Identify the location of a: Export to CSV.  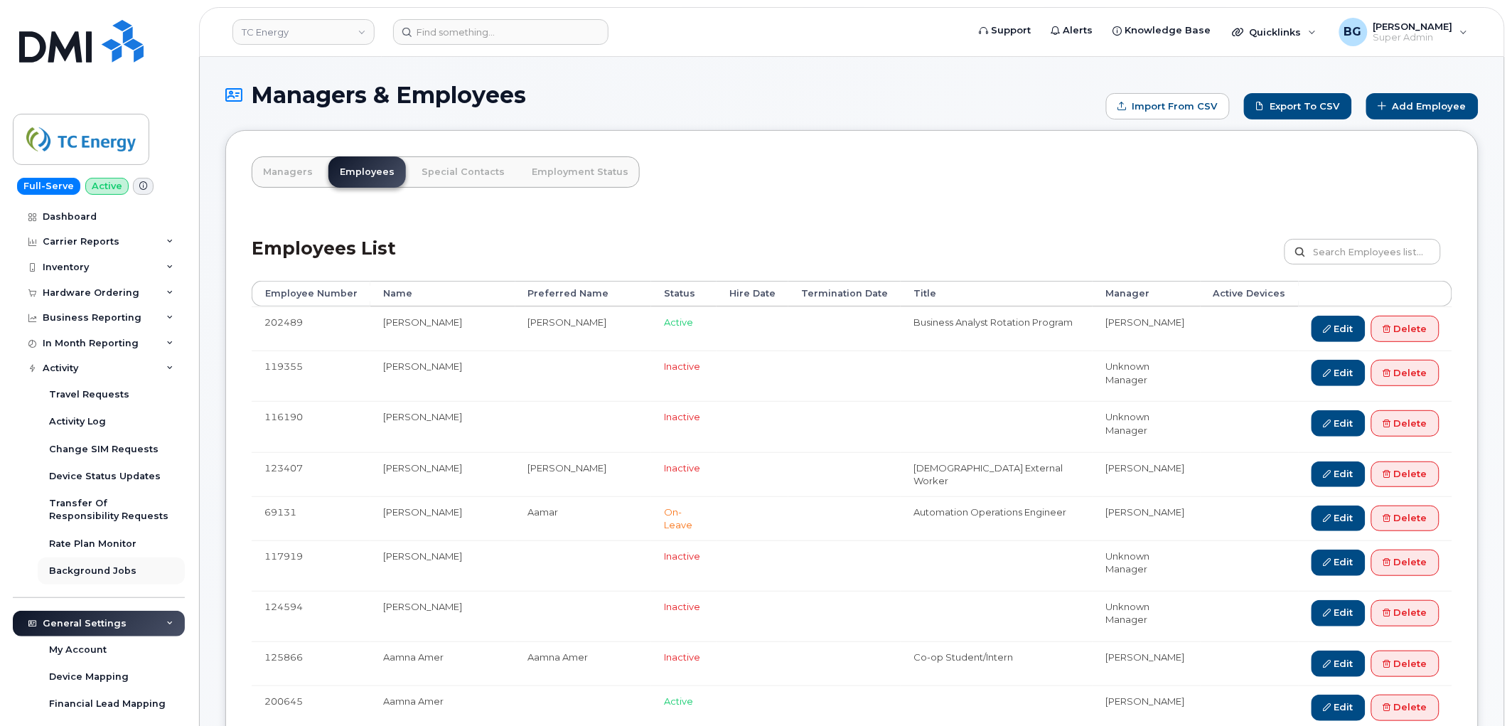
(1298, 106).